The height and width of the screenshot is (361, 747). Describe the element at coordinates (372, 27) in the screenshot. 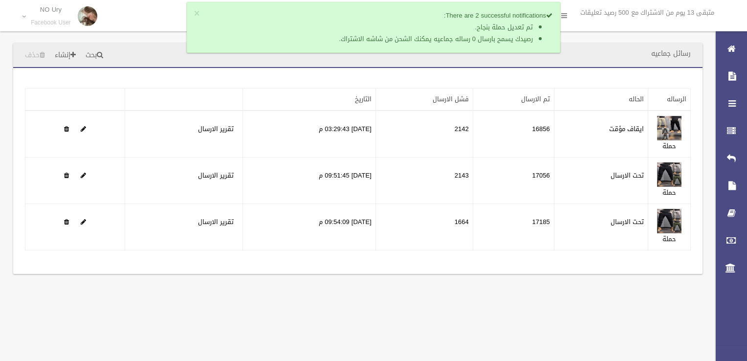

I see `li: تم تعديل حملة بنجاح.` at that location.